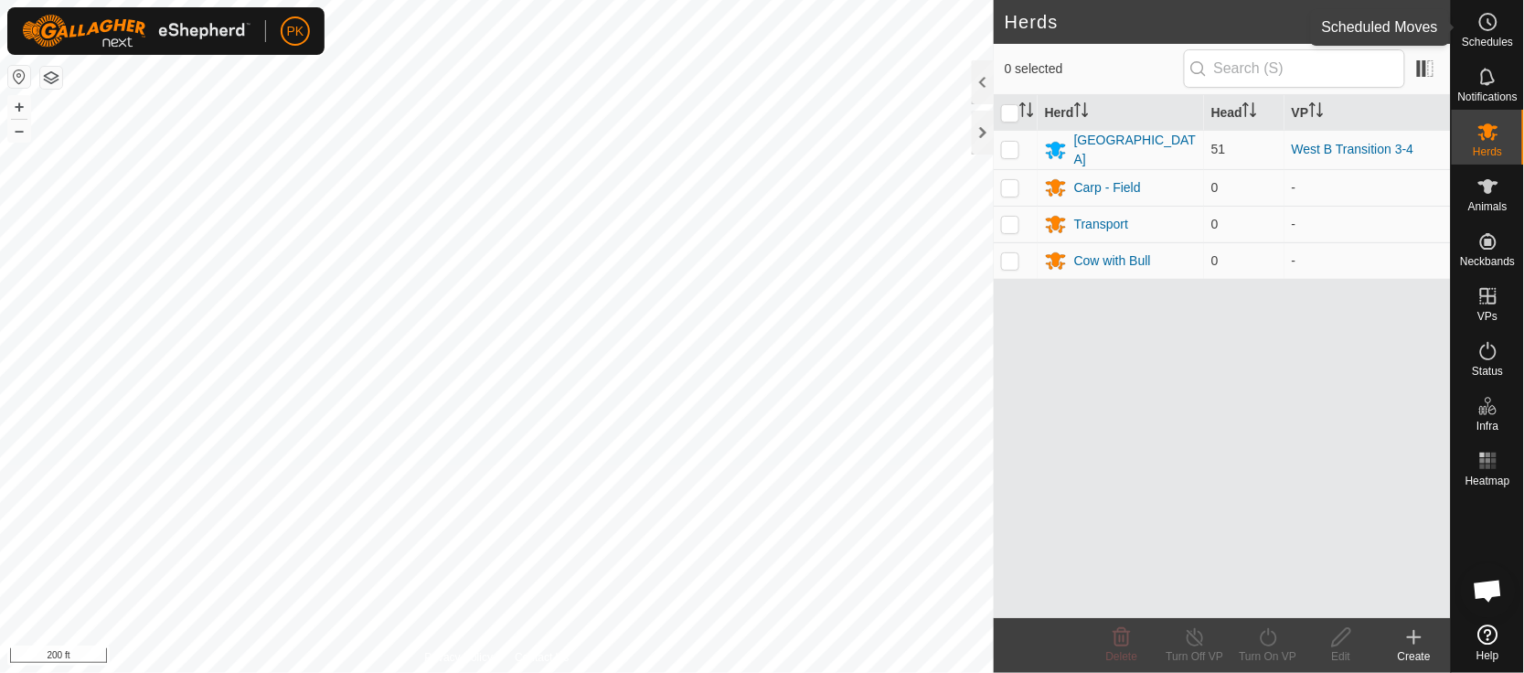 The height and width of the screenshot is (673, 1524). What do you see at coordinates (1294, 69) in the screenshot?
I see `input: Search (S)` at bounding box center [1294, 69].